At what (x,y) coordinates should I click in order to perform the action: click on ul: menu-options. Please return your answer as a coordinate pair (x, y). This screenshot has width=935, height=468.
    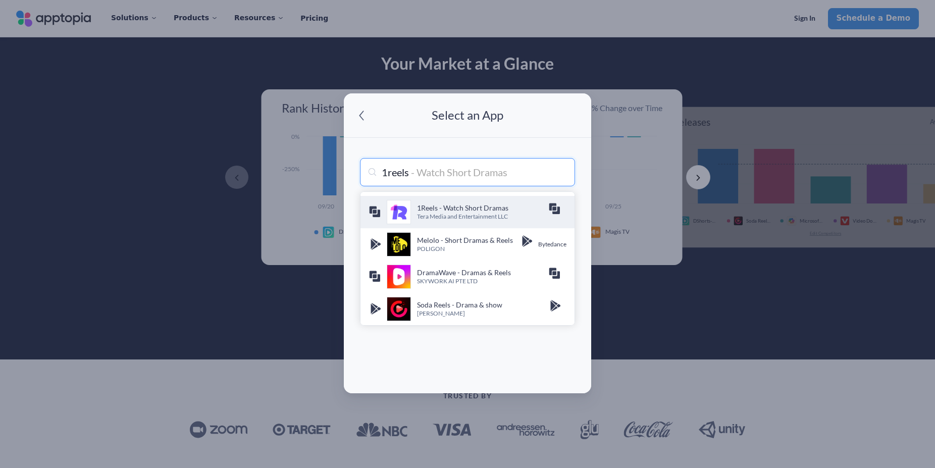
    Looking at the image, I should click on (468, 258).